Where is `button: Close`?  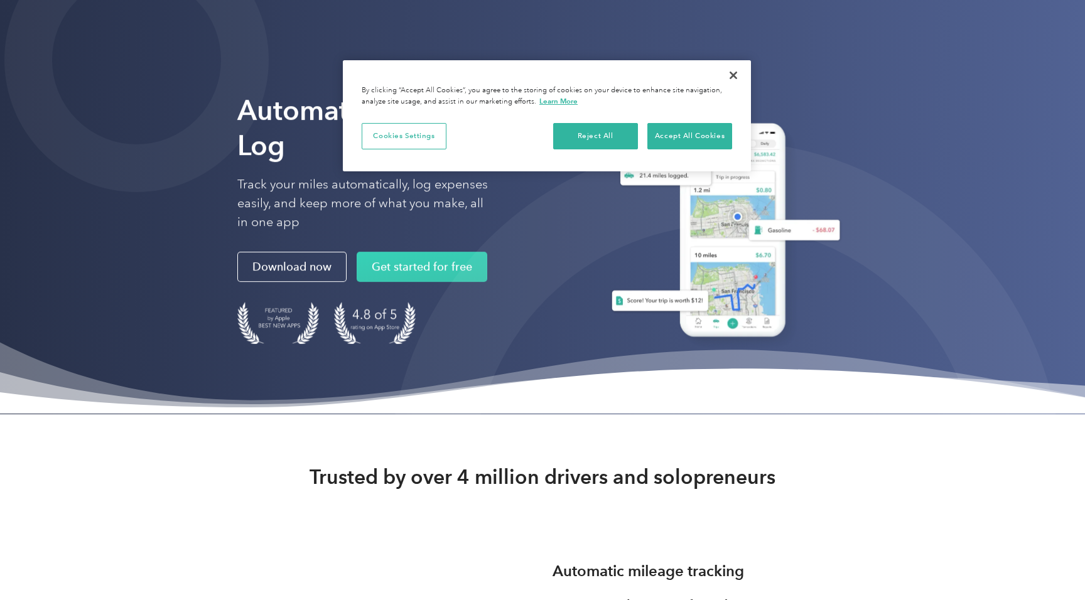 button: Close is located at coordinates (733, 75).